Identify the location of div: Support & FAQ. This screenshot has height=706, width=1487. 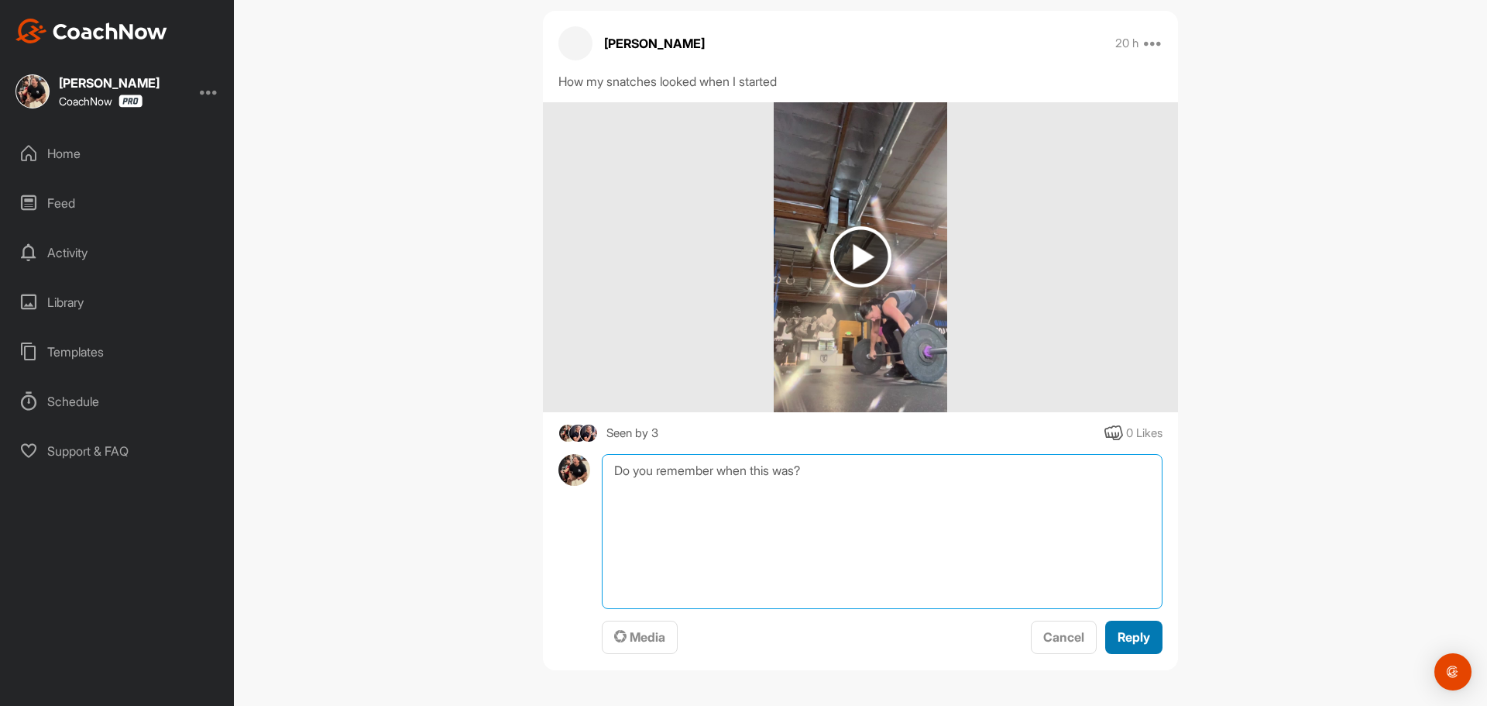
(118, 451).